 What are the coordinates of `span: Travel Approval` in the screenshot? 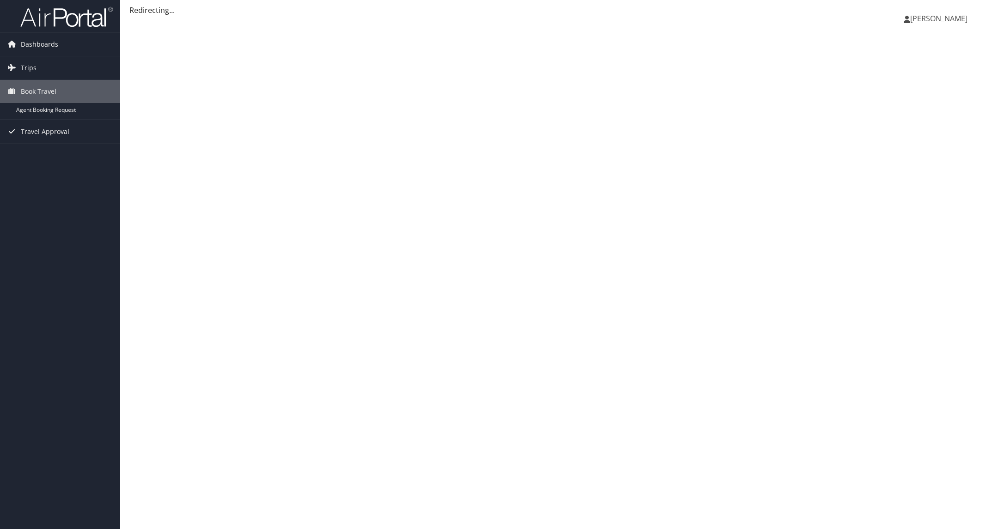 It's located at (45, 132).